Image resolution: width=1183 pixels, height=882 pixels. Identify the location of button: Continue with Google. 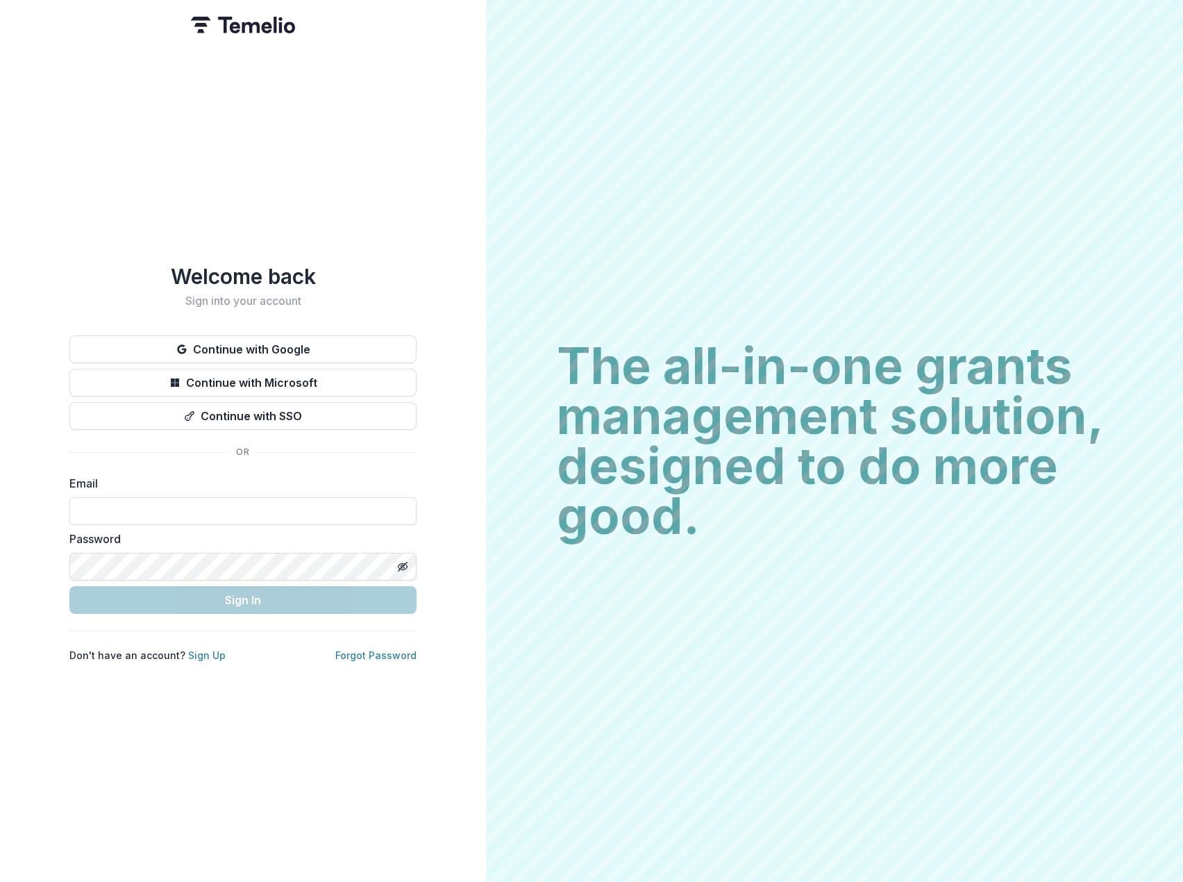
(243, 349).